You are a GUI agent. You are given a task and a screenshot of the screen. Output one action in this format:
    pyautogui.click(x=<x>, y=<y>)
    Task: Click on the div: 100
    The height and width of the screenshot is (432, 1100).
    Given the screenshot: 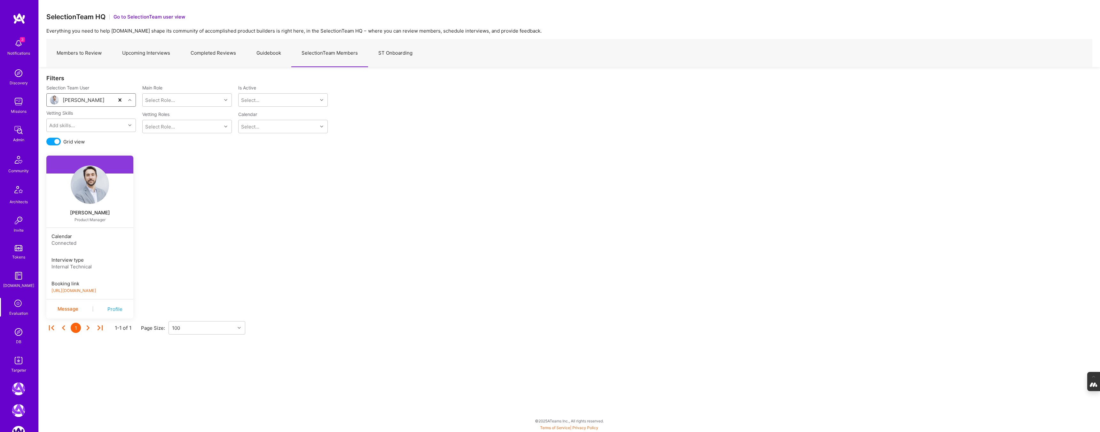 What is the action you would take?
    pyautogui.click(x=176, y=328)
    